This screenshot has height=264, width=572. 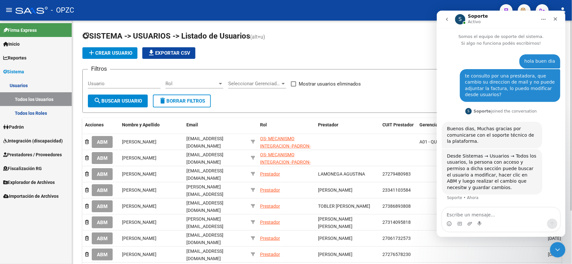 What do you see at coordinates (255, 84) in the screenshot?
I see `span: Seleccionar Gerenciador` at bounding box center [255, 84].